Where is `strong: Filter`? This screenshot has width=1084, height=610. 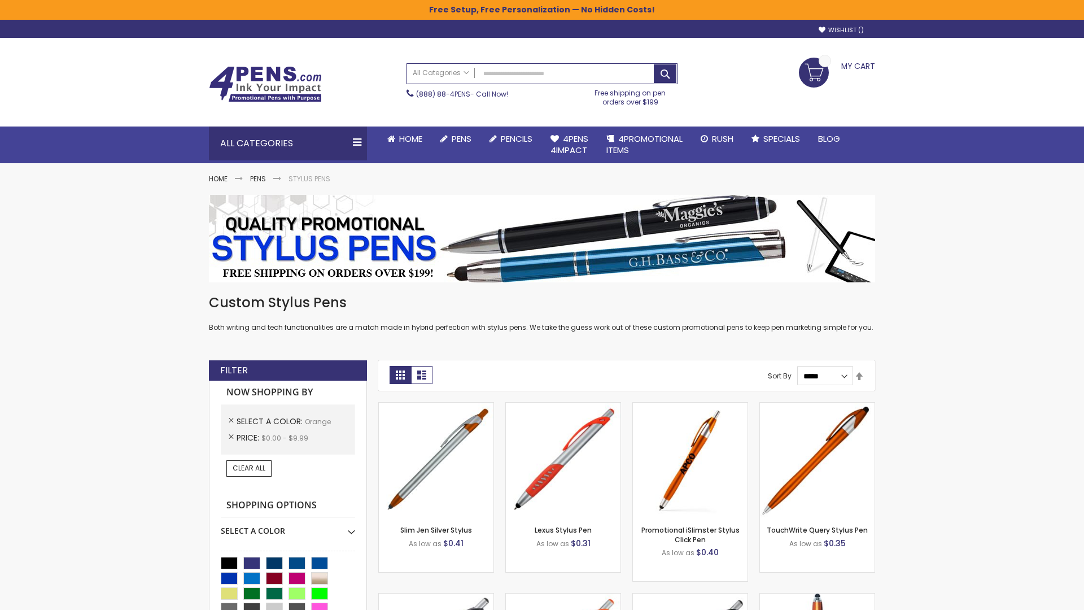
strong: Filter is located at coordinates (234, 370).